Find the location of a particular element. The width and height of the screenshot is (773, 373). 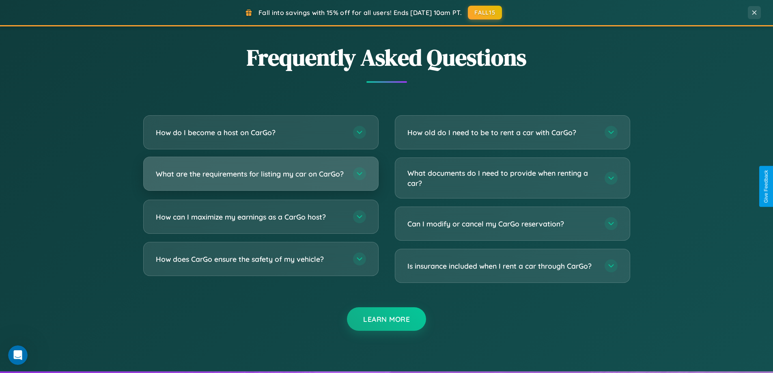

h3: Is insurance included when I rent a car through CarGo? is located at coordinates (502, 266).